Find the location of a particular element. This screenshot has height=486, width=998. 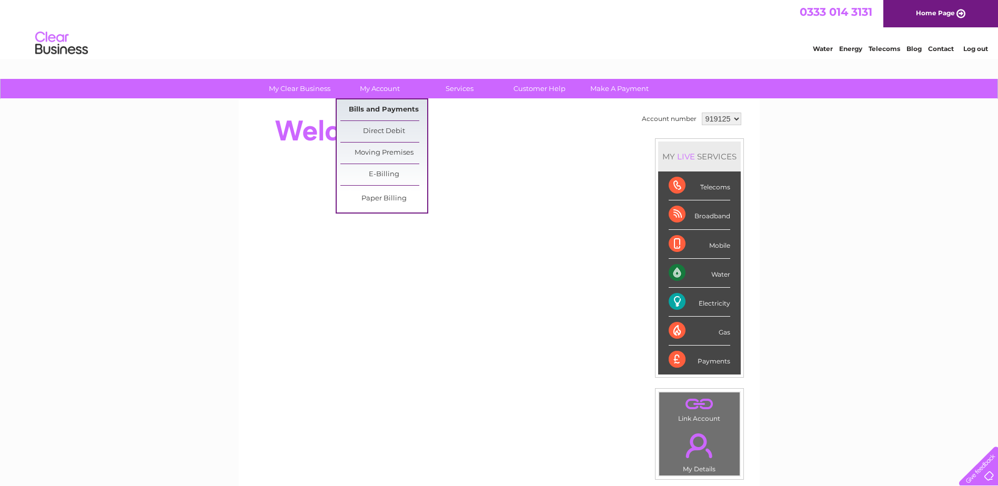

a: Services is located at coordinates (459, 88).